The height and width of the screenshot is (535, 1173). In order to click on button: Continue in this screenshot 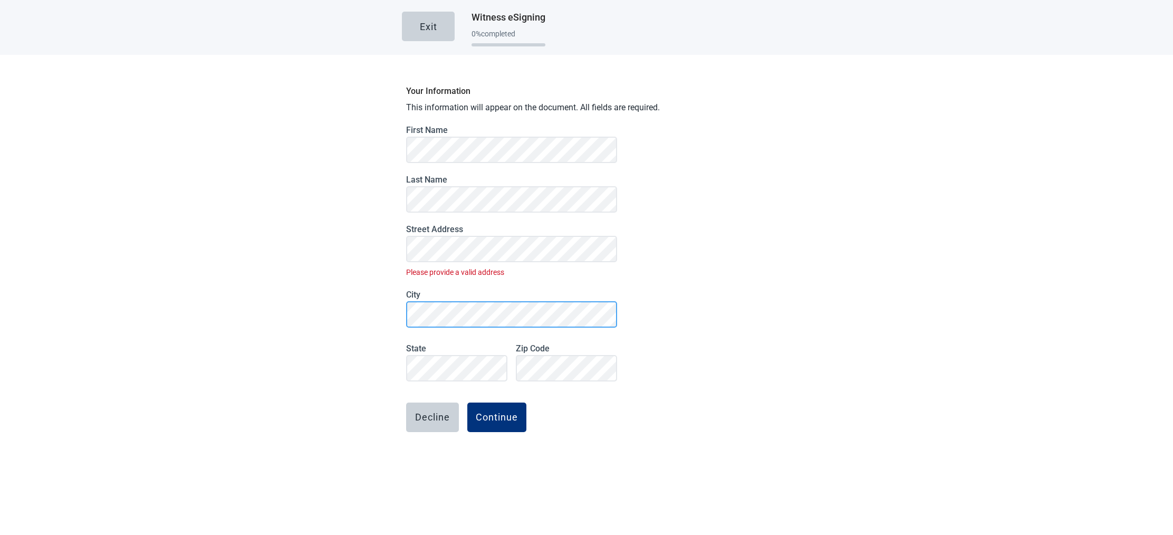, I will do `click(497, 417)`.